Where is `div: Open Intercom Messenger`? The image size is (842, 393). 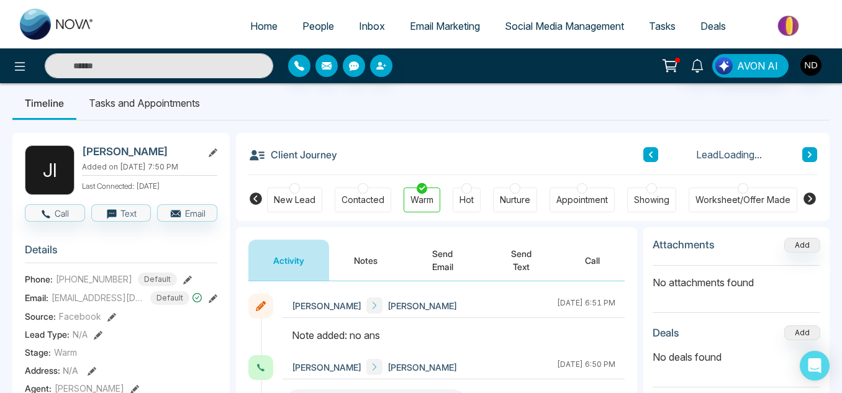 div: Open Intercom Messenger is located at coordinates (815, 366).